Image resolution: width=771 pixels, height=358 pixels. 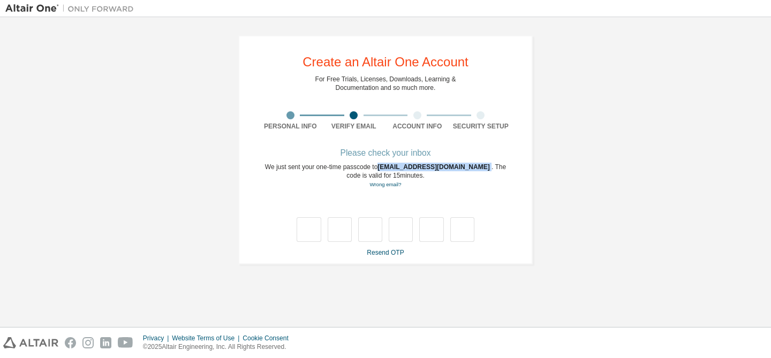 I want to click on img: Altair One, so click(x=72, y=9).